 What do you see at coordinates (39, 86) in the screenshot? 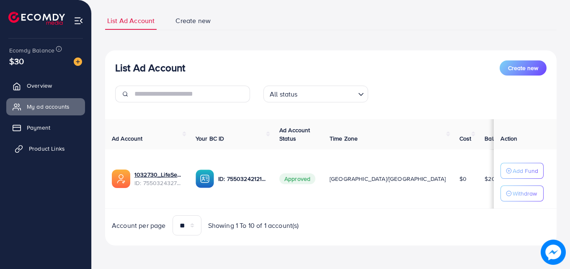
I see `span: Overview` at bounding box center [39, 86].